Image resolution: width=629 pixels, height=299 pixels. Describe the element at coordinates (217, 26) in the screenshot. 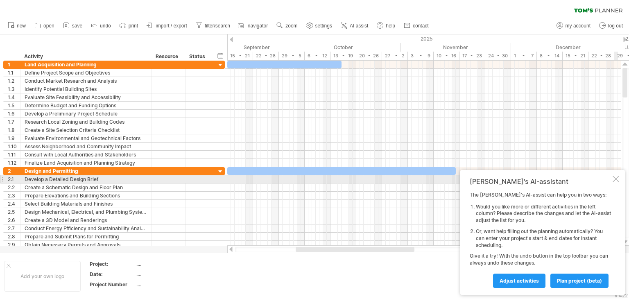

I see `span: filter/search` at that location.